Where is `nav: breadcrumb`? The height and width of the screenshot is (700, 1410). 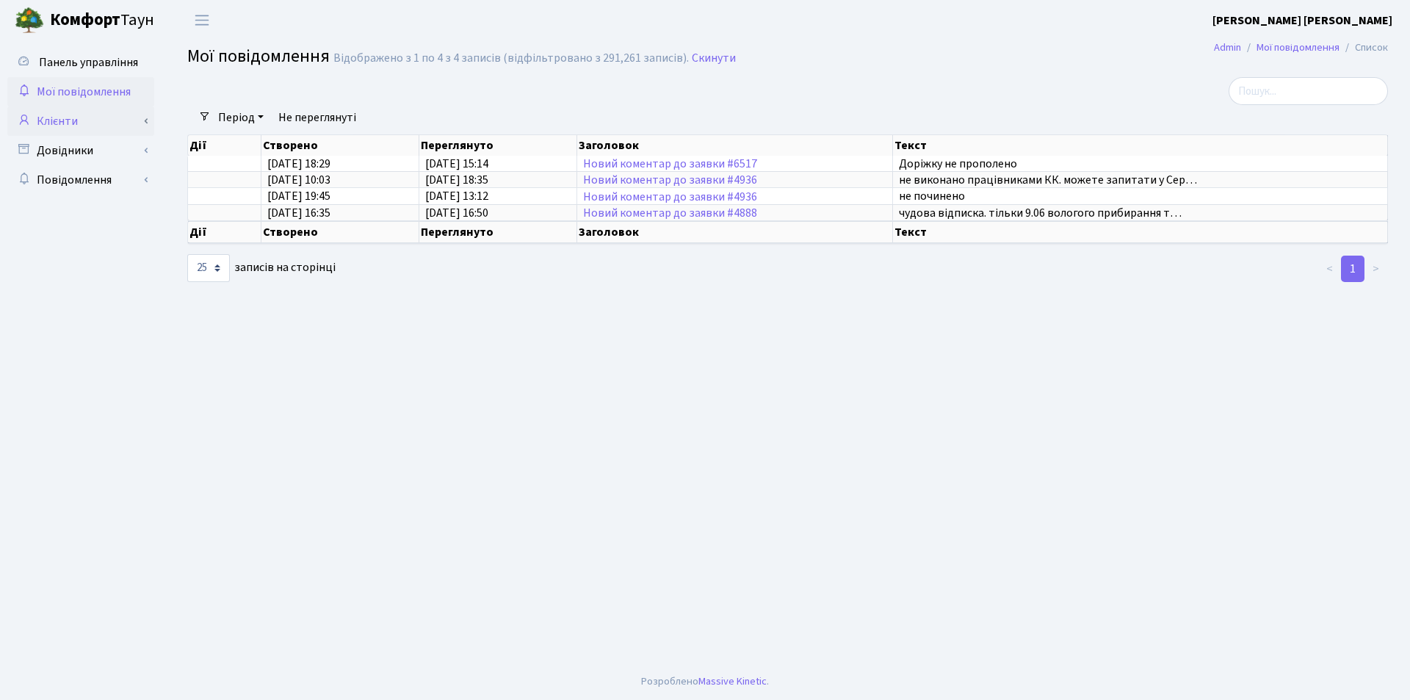 nav: breadcrumb is located at coordinates (1300, 48).